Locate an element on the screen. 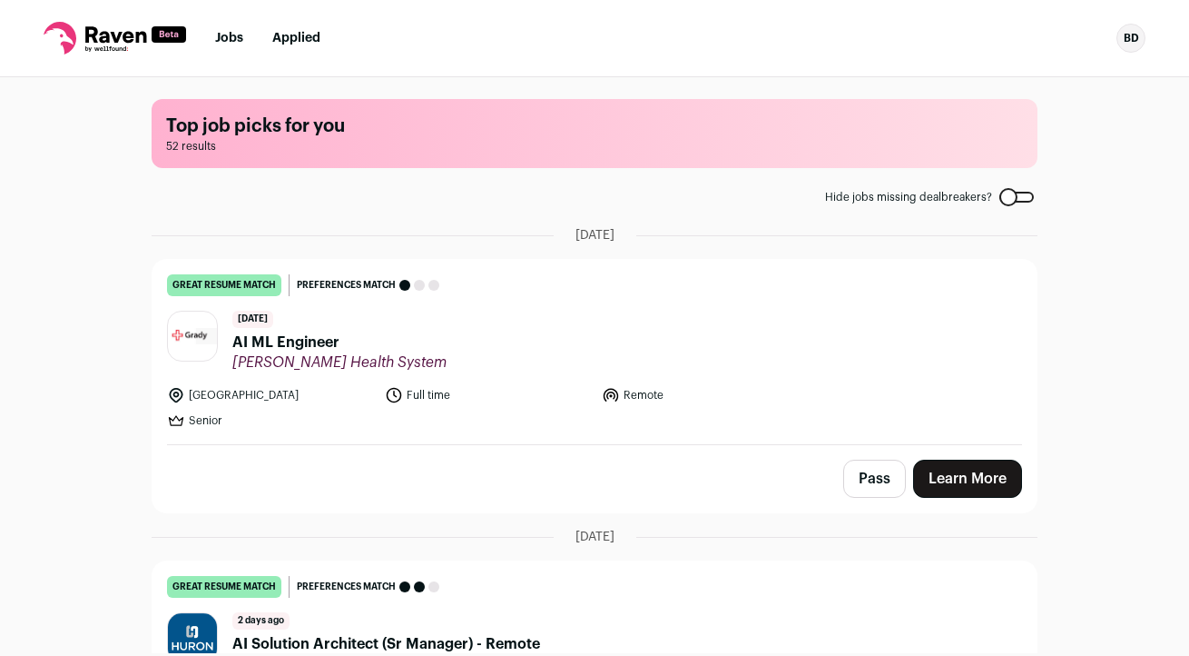 This screenshot has width=1189, height=656. span: AI Solution Architect (Sr Manager) - Remote is located at coordinates (386, 644).